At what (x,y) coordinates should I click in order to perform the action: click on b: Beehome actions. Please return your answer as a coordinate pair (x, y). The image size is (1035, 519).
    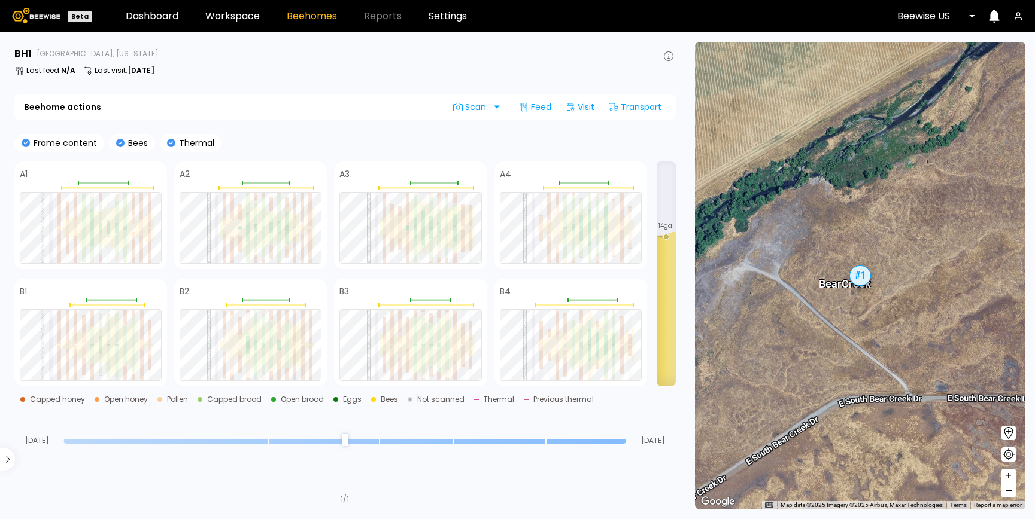
    Looking at the image, I should click on (62, 107).